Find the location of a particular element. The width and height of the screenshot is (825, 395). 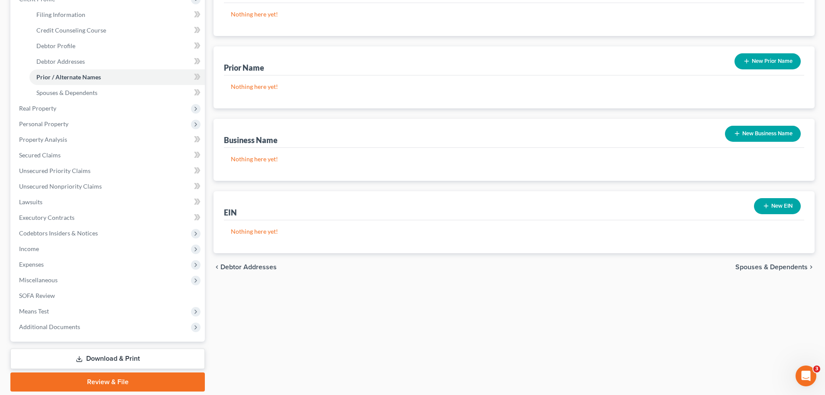

a: Review & File is located at coordinates (107, 382).